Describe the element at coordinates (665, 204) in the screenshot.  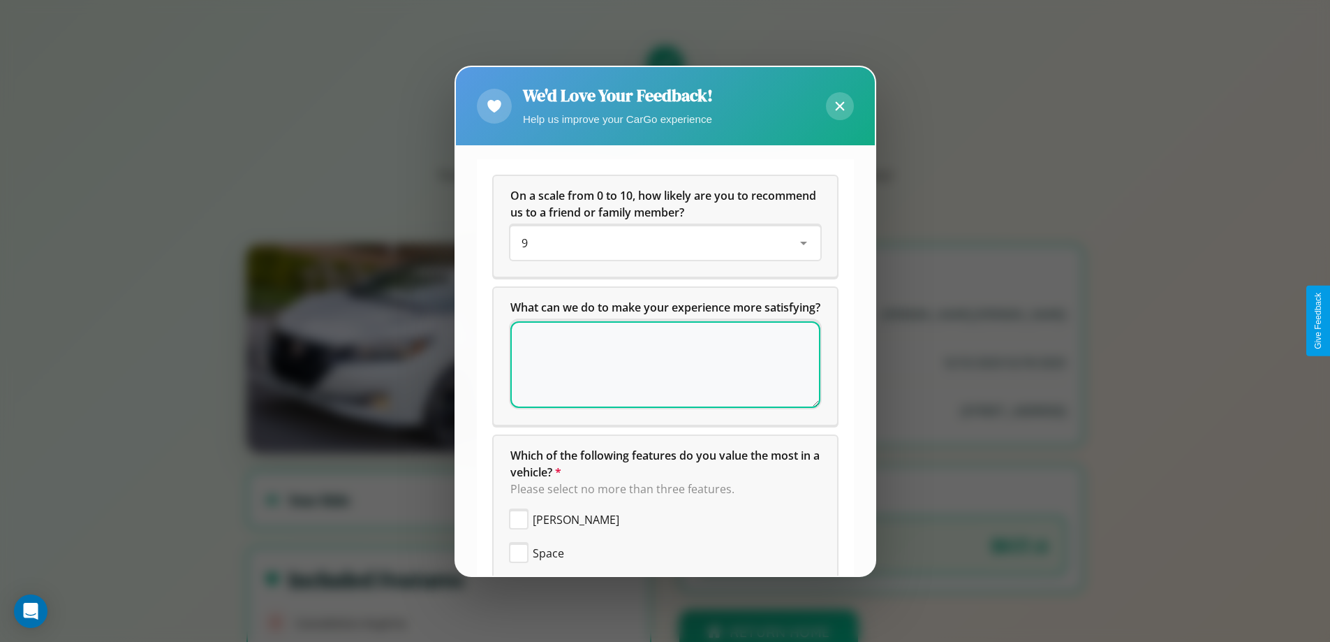
I see `span: On a scale from 0 to 10, how likely are you to recommend us to a friend or family member?` at that location.